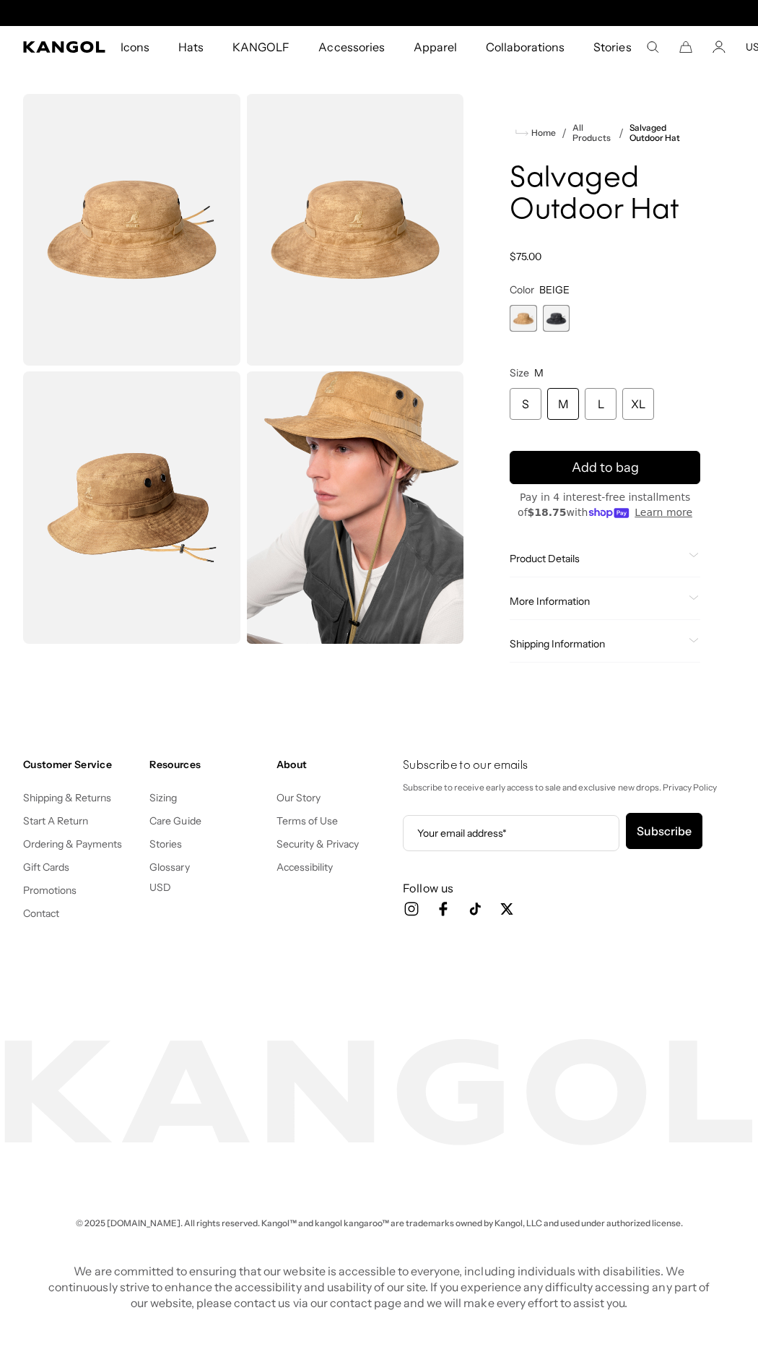 This screenshot has height=1357, width=758. Describe the element at coordinates (355, 507) in the screenshot. I see `img: beige` at that location.